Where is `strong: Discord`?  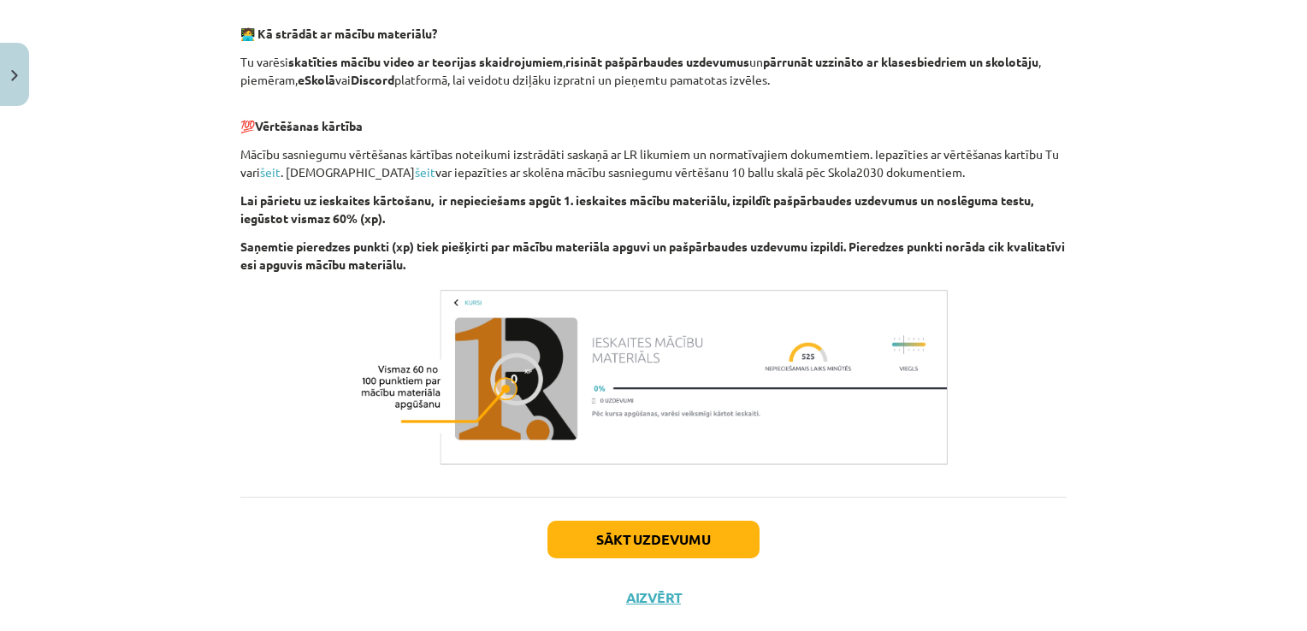
strong: Discord is located at coordinates (372, 80).